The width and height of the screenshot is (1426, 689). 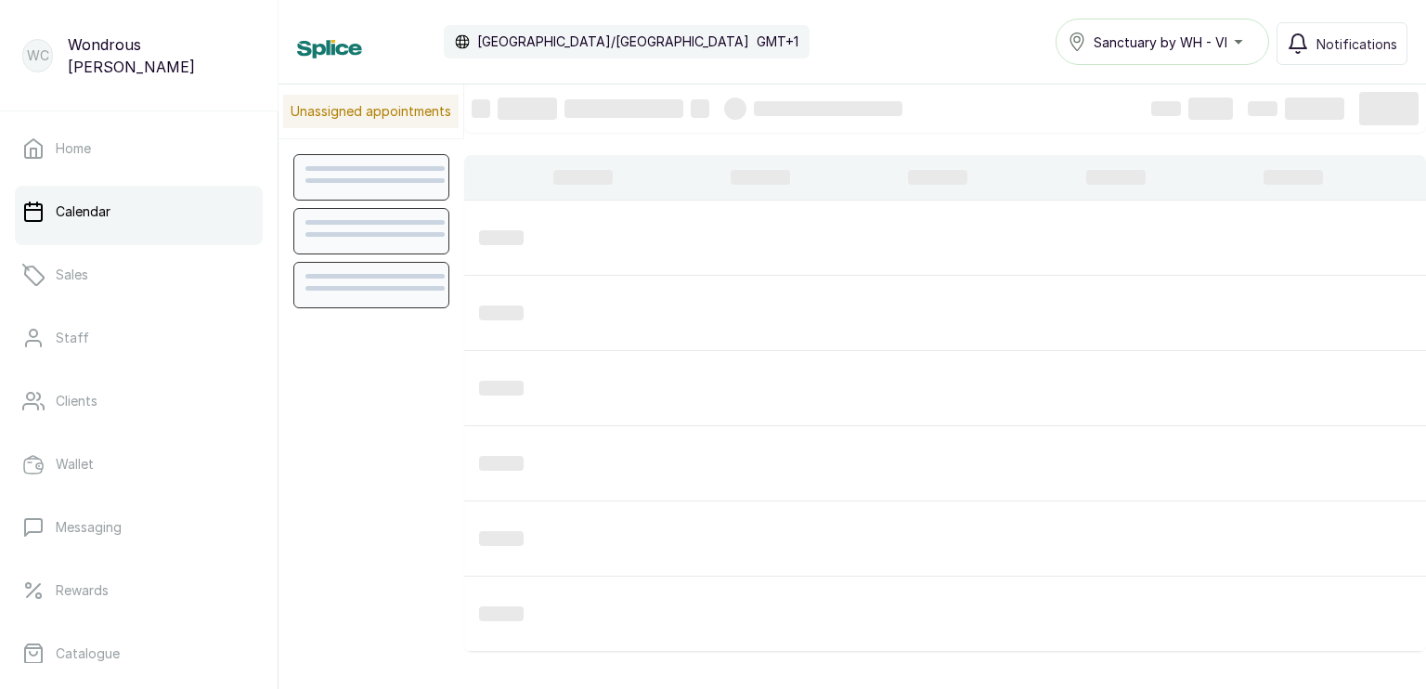 What do you see at coordinates (76, 401) in the screenshot?
I see `p: Clients` at bounding box center [76, 401].